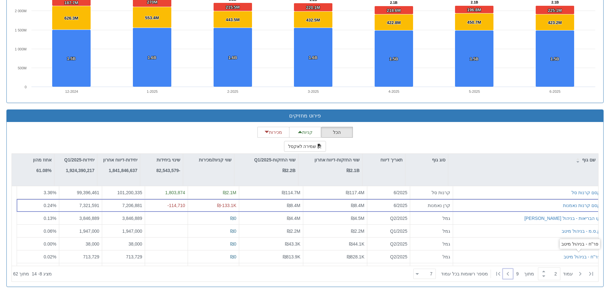 The height and width of the screenshot is (295, 610). What do you see at coordinates (152, 91) in the screenshot?
I see `text: 1-2025` at bounding box center [152, 91].